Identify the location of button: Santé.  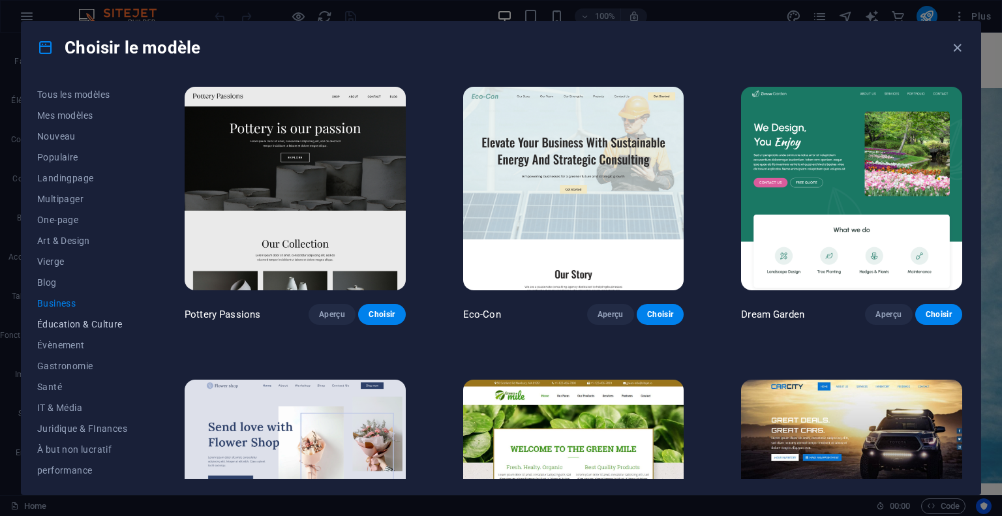
(82, 387).